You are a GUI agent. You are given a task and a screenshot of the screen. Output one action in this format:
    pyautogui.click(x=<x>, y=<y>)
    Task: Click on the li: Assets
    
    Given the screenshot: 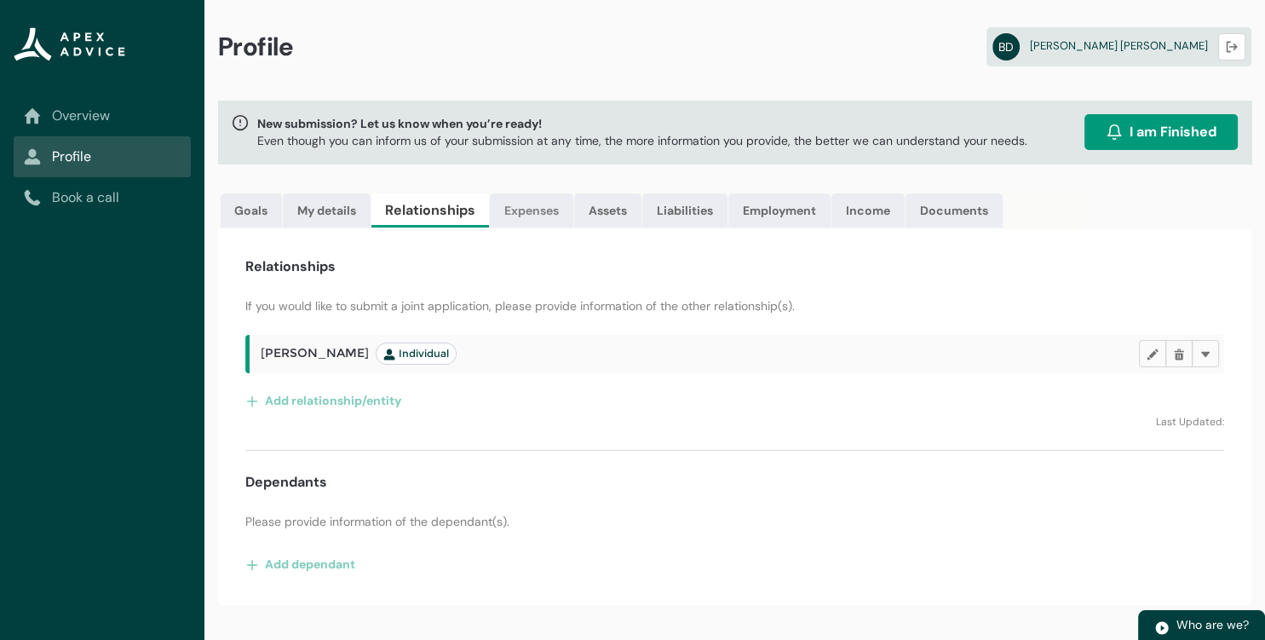 What is the action you would take?
    pyautogui.click(x=607, y=210)
    